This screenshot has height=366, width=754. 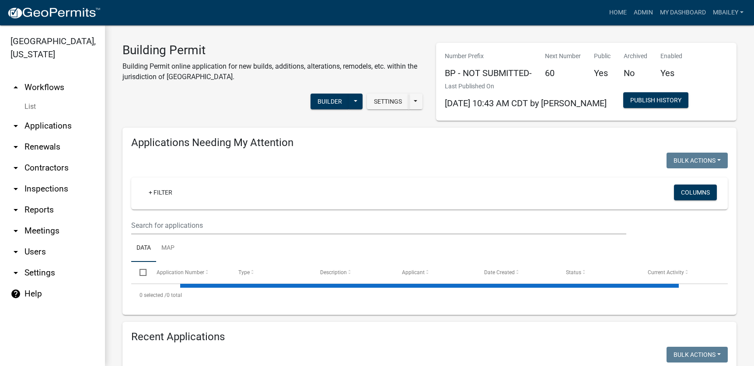 What do you see at coordinates (180, 273) in the screenshot?
I see `span: Application Number` at bounding box center [180, 273].